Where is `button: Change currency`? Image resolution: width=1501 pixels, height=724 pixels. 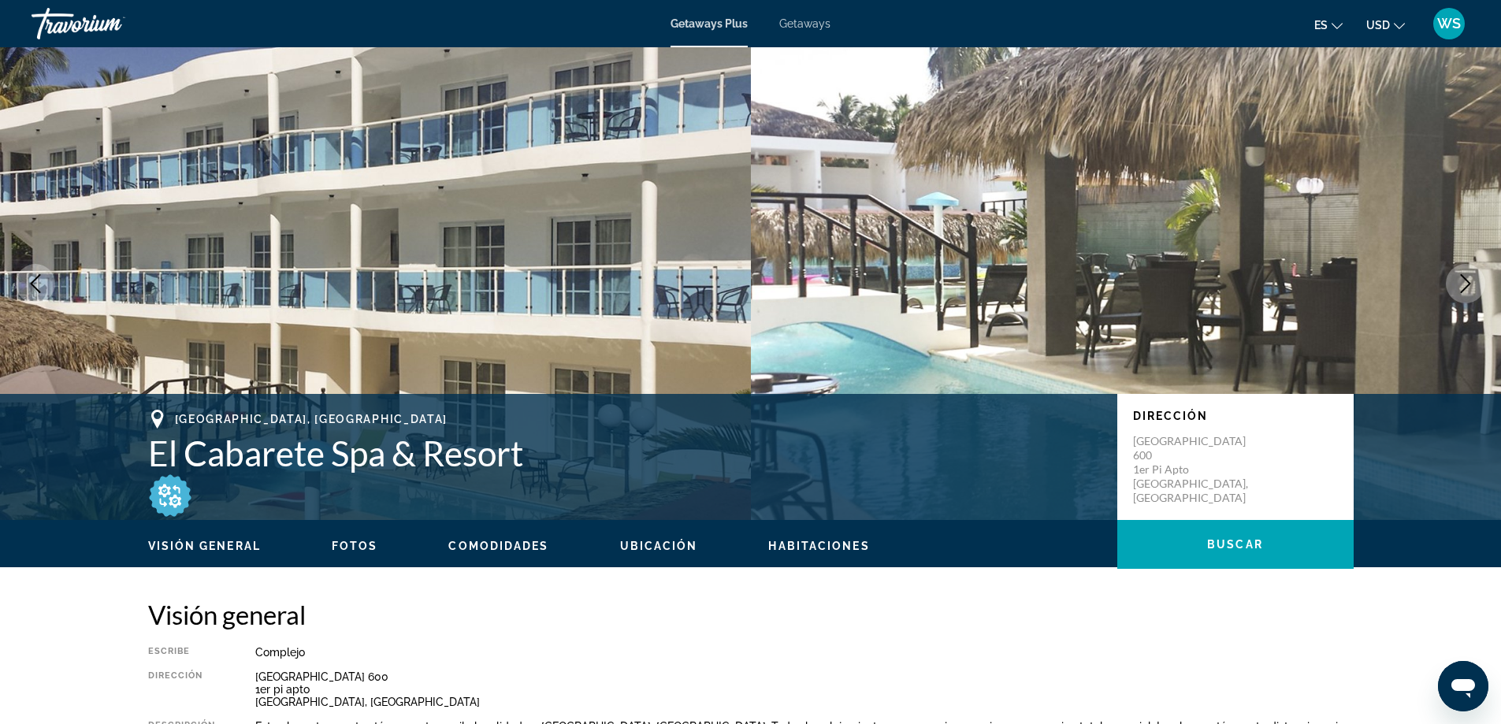
button: Change currency is located at coordinates (1385, 24).